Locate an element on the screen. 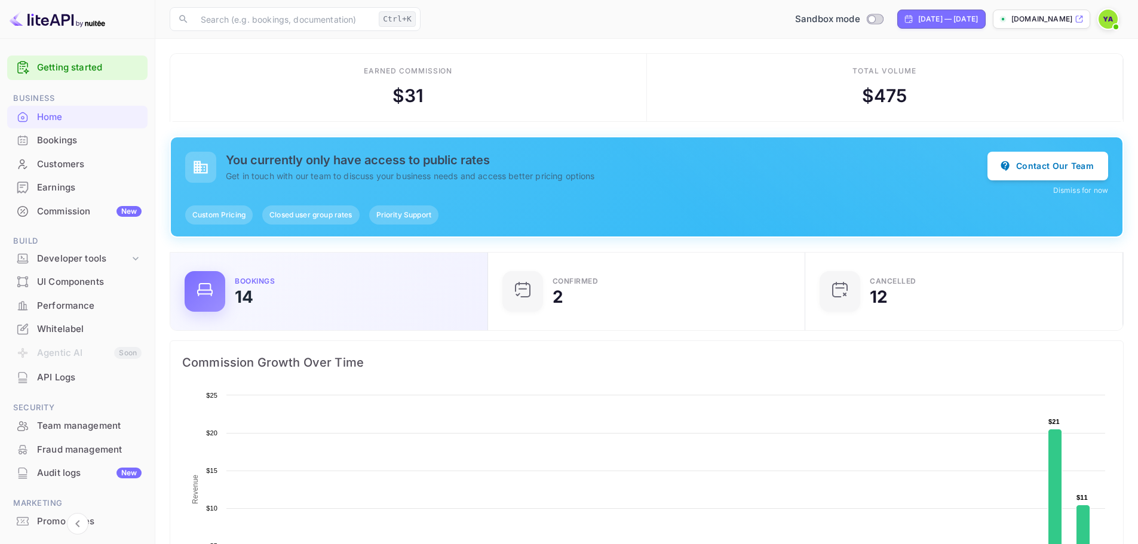  div: Audit logs is located at coordinates (89, 473).